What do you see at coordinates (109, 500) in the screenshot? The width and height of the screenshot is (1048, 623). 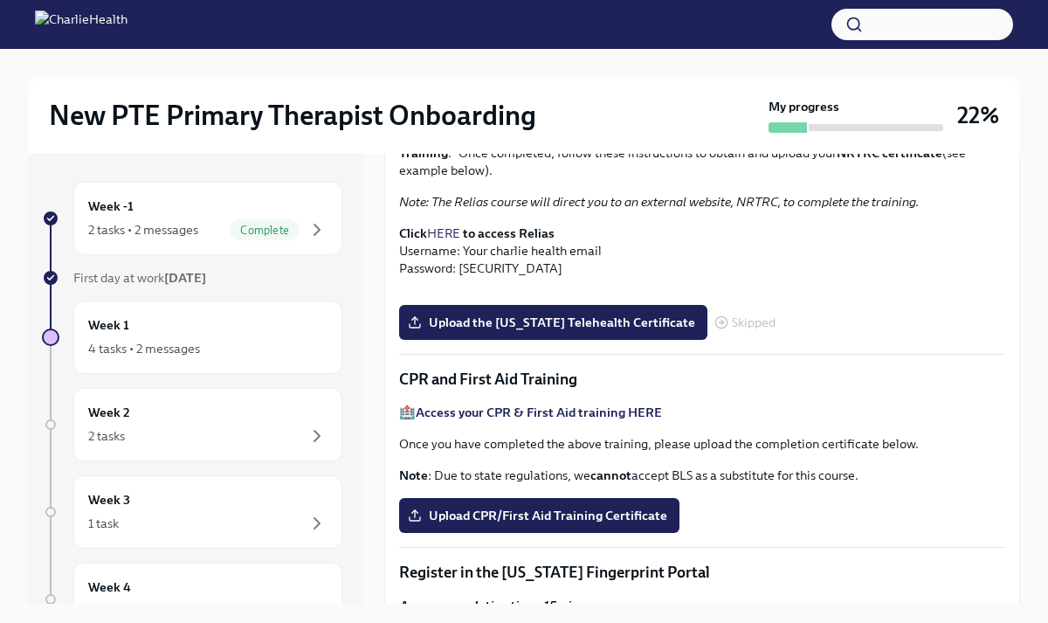 I see `h6: Week 3` at bounding box center [109, 500].